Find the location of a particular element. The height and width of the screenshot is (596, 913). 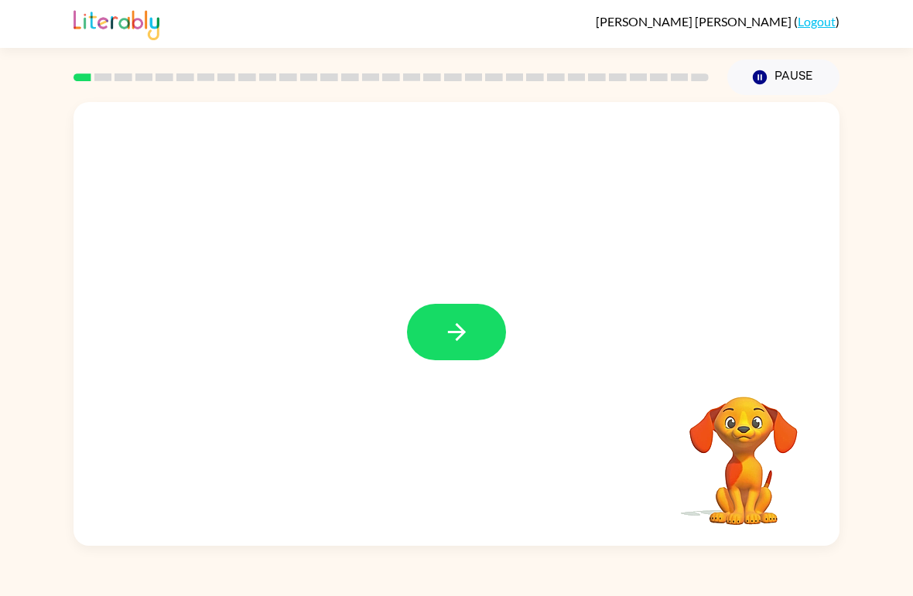

video: Your browser must support playing .mp4 files to use Literably. Please try using another browser. is located at coordinates (743, 450).